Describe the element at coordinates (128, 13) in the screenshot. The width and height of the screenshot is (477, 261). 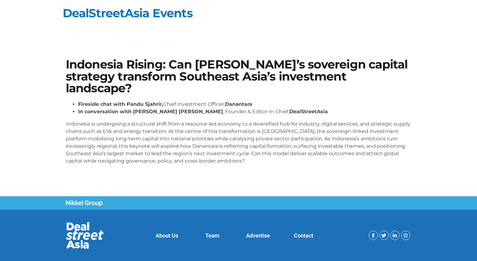
I see `a: DealStreetAsia Events` at that location.